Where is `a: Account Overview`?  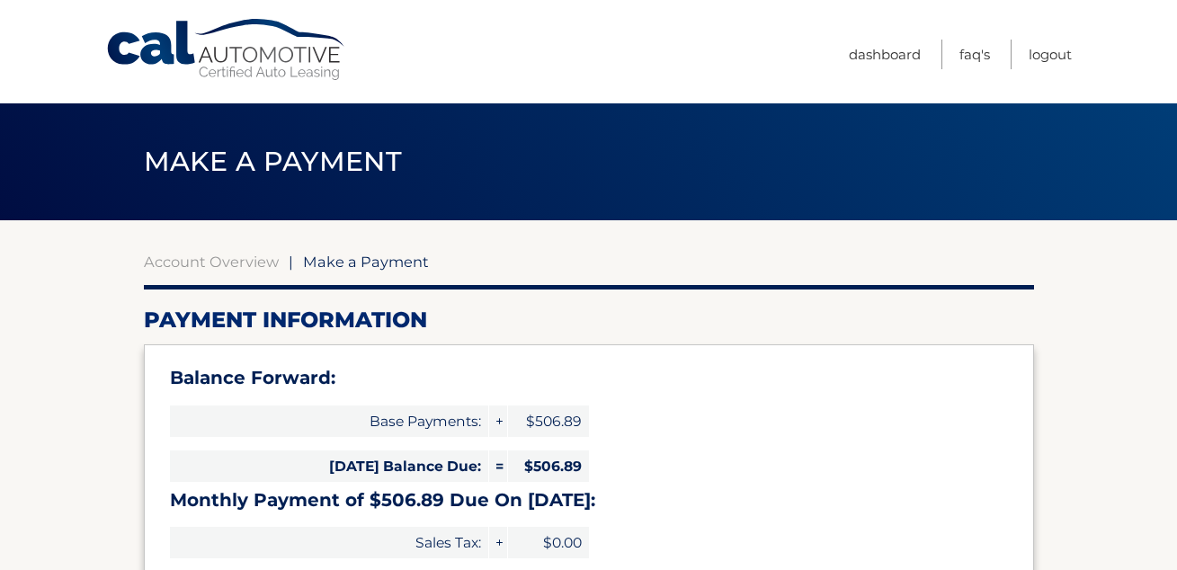 a: Account Overview is located at coordinates (211, 262).